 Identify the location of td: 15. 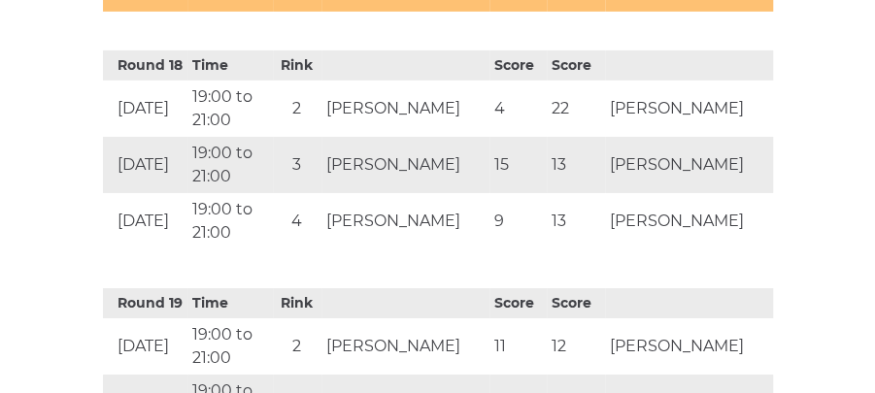
(519, 165).